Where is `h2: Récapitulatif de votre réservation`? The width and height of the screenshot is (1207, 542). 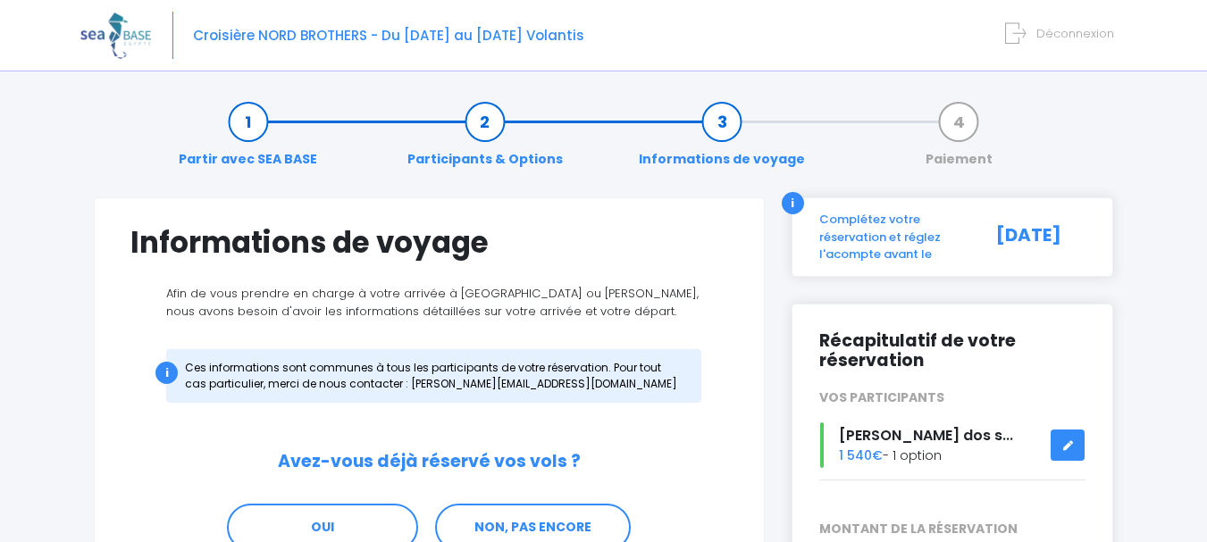 h2: Récapitulatif de votre réservation is located at coordinates (952, 352).